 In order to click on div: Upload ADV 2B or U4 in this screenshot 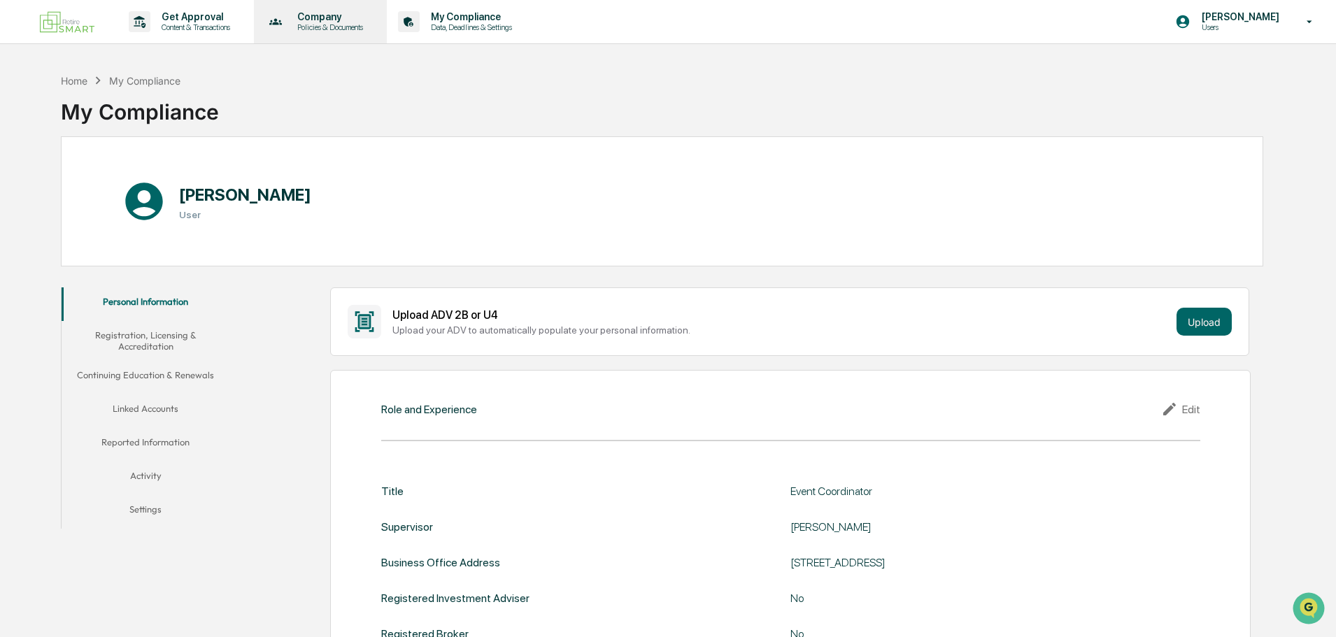, I will do `click(781, 315)`.